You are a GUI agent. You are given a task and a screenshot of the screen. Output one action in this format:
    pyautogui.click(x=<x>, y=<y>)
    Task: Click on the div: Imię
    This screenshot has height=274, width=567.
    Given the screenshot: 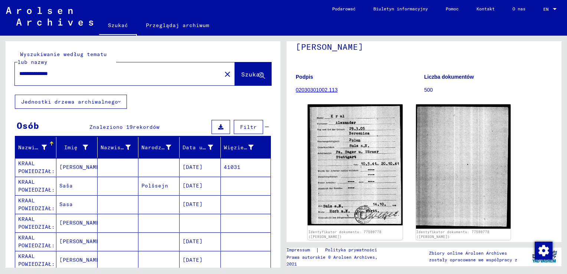 What is the action you would take?
    pyautogui.click(x=78, y=147)
    